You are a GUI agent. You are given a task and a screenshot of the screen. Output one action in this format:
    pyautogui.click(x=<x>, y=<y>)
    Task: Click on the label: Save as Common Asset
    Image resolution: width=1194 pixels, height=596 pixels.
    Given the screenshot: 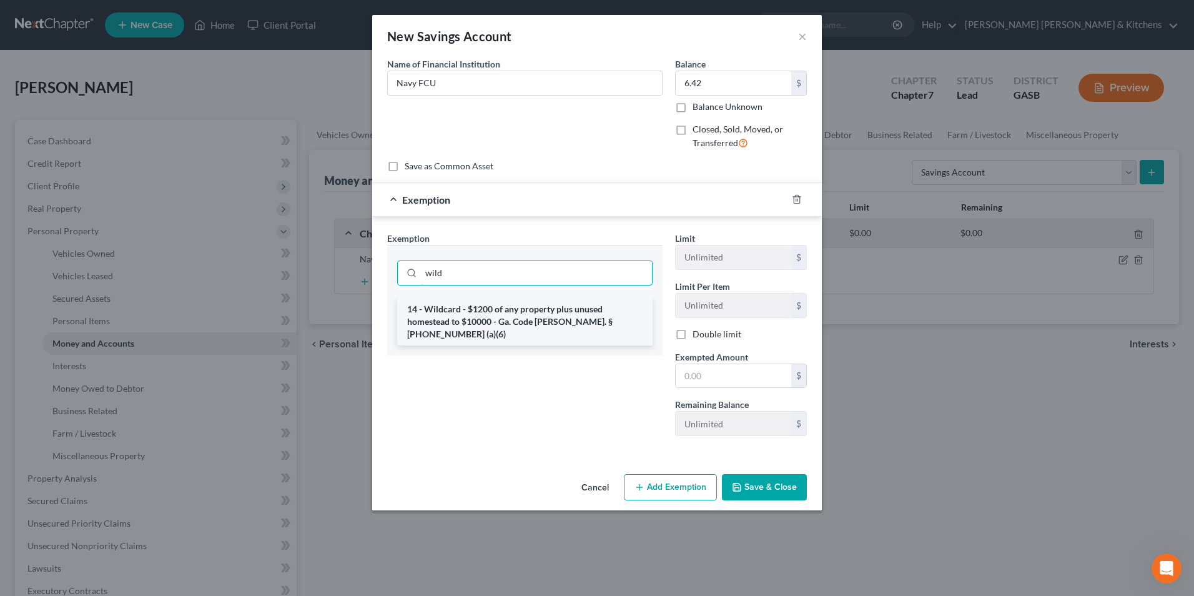 What is the action you would take?
    pyautogui.click(x=449, y=166)
    